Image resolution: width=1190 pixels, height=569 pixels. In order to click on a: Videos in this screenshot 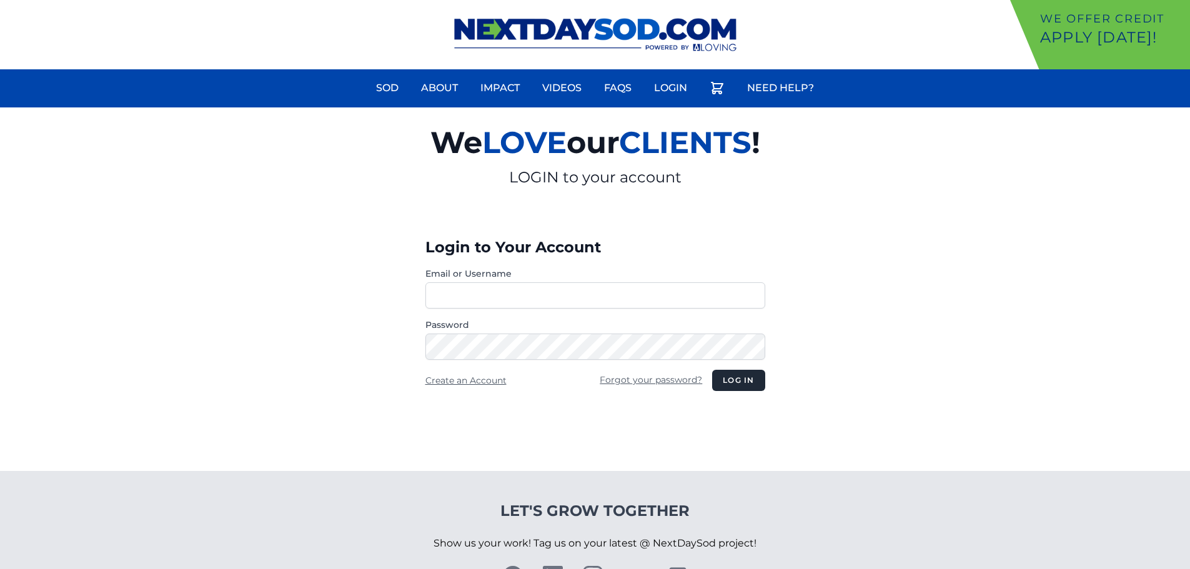, I will do `click(561, 88)`.